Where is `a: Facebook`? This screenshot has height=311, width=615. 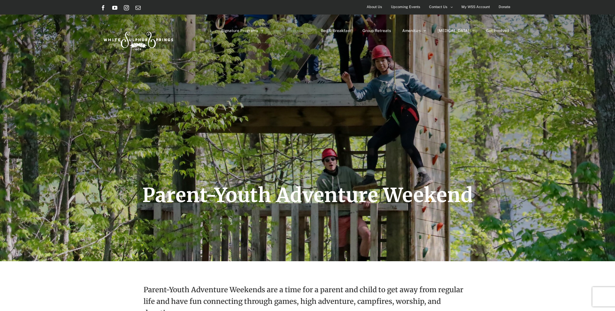
a: Facebook is located at coordinates (103, 8).